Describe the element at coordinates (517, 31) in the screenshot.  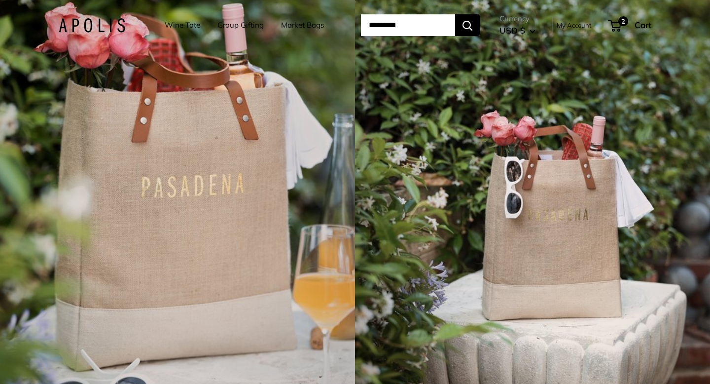
I see `button: USD $` at that location.